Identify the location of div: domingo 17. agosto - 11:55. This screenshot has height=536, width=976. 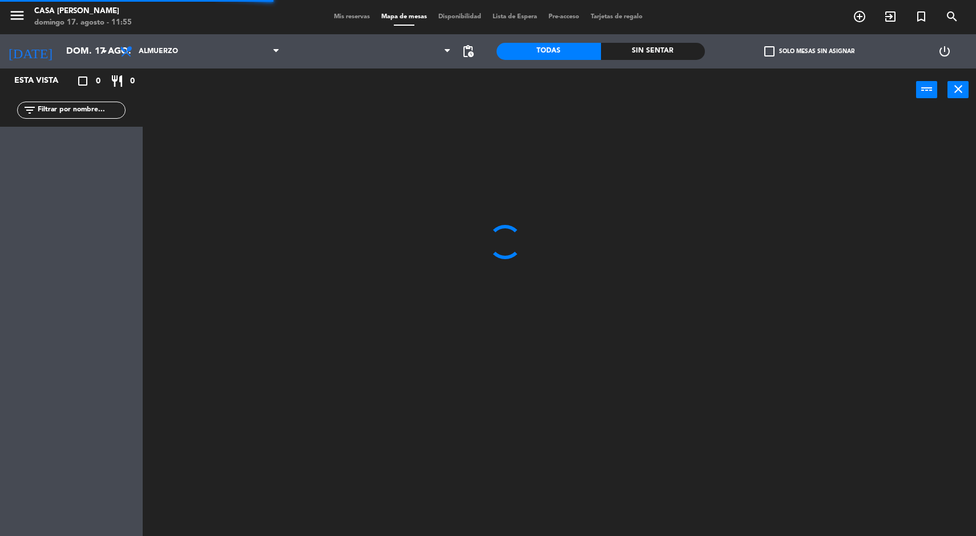
(83, 23).